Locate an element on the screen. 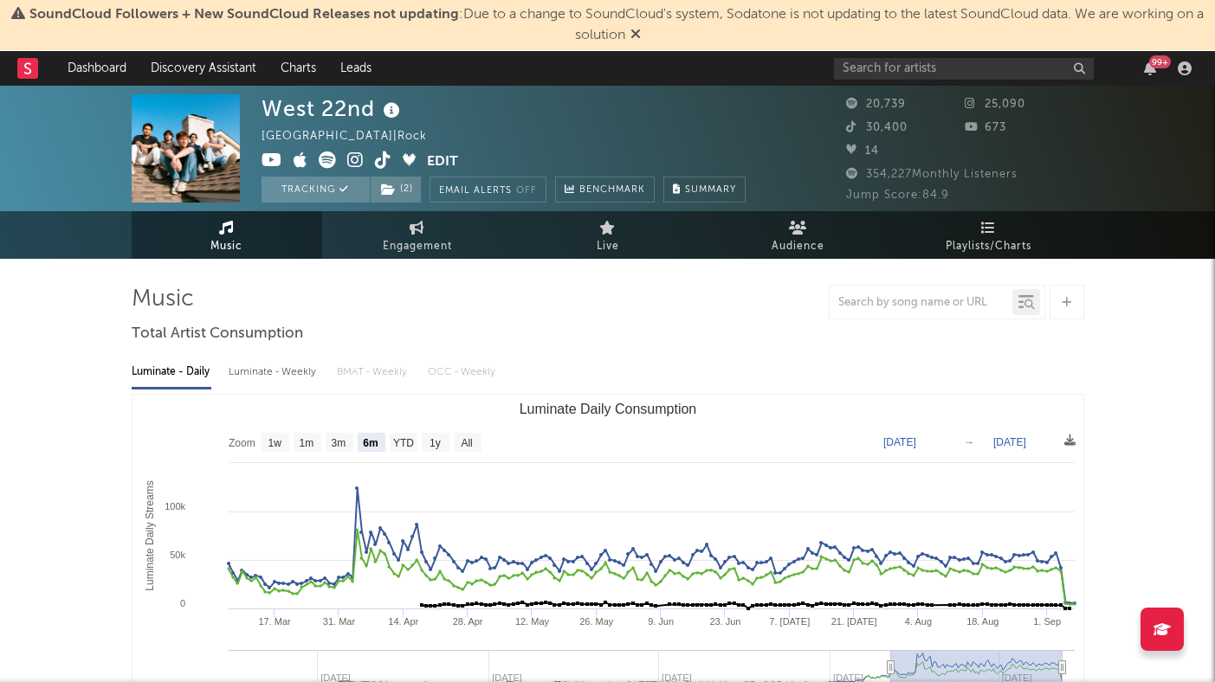 Image resolution: width=1215 pixels, height=682 pixels. div: 99 + is located at coordinates (1160, 61).